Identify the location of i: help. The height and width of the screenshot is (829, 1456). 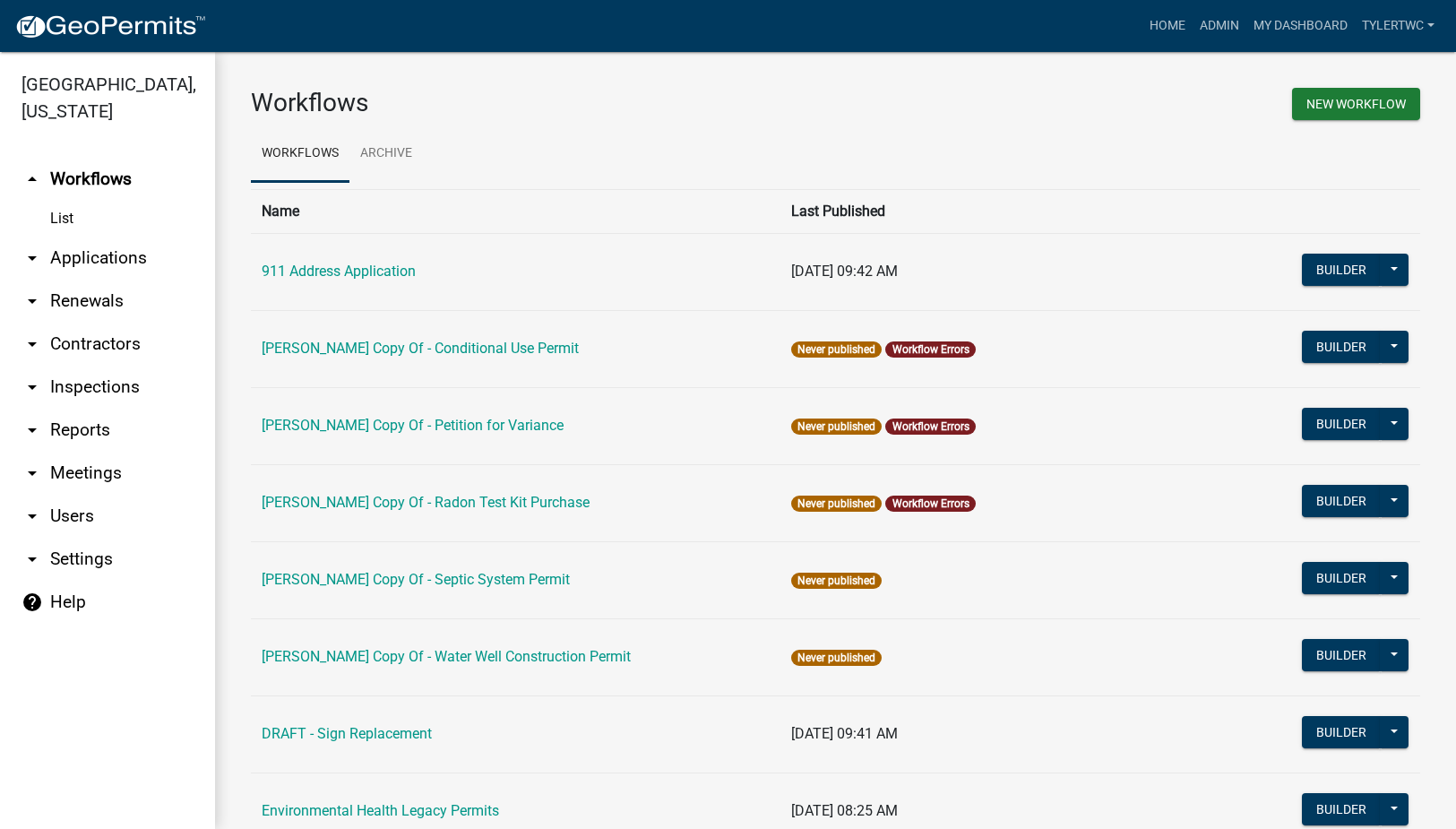
(33, 602).